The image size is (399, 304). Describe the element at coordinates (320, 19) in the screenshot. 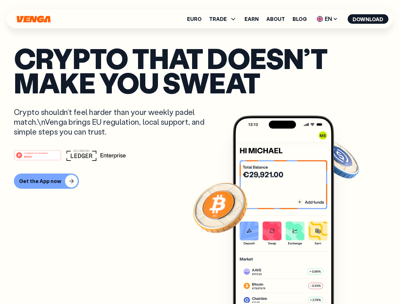

I see `img: flag-uk` at that location.